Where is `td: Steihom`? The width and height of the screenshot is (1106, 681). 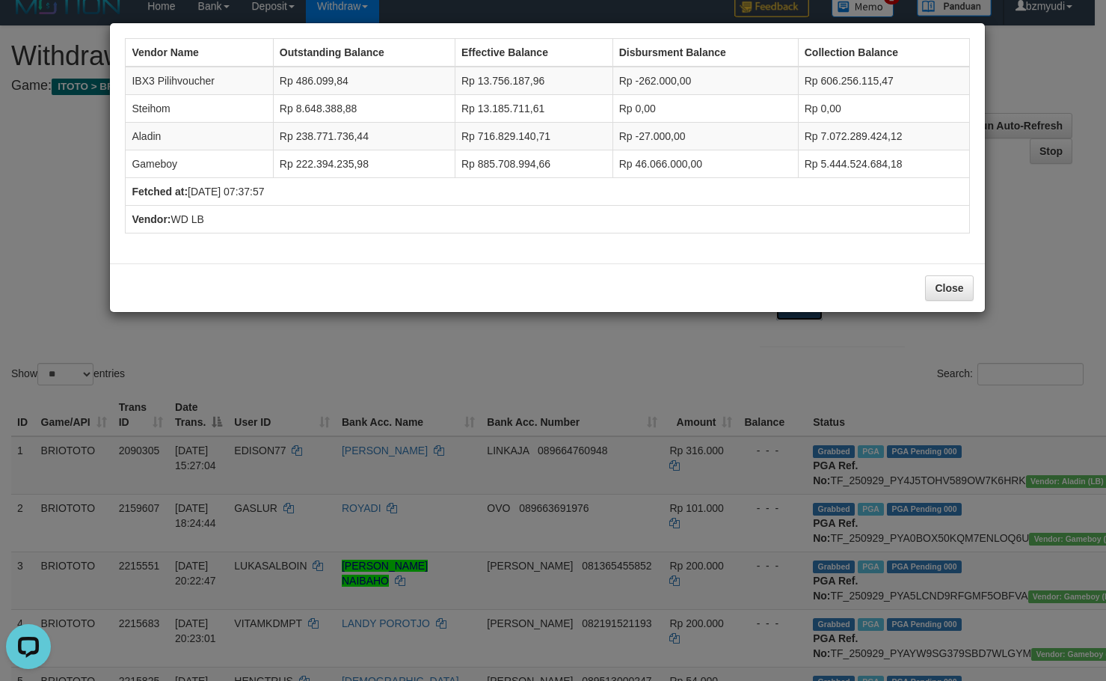
td: Steihom is located at coordinates (199, 108).